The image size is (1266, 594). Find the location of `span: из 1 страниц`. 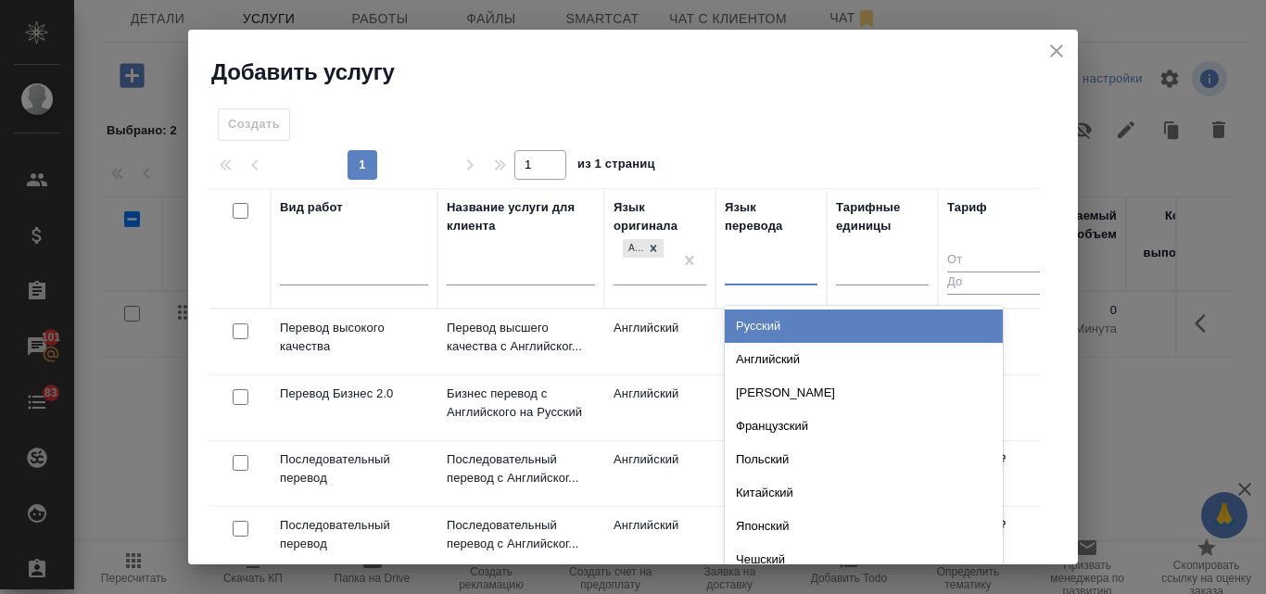

span: из 1 страниц is located at coordinates (616, 166).